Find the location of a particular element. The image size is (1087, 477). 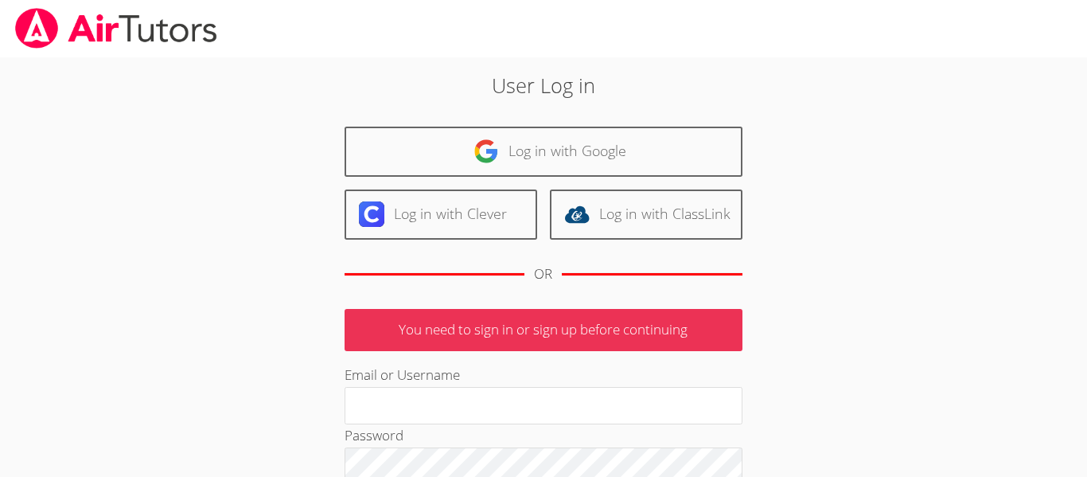

img: classlink-logo-d6bb404cc1216ec64c9a2012d9dc4662098be43eaf13dc465df04b49fa7ab582.svg is located at coordinates (577, 214).